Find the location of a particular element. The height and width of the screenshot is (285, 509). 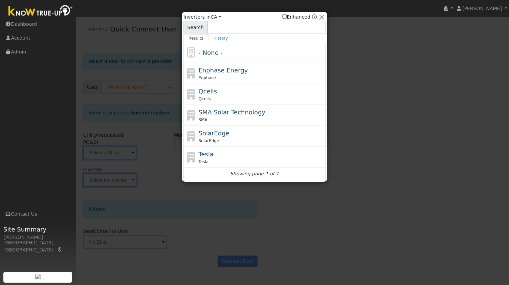

span: Enphase is located at coordinates (207, 78).